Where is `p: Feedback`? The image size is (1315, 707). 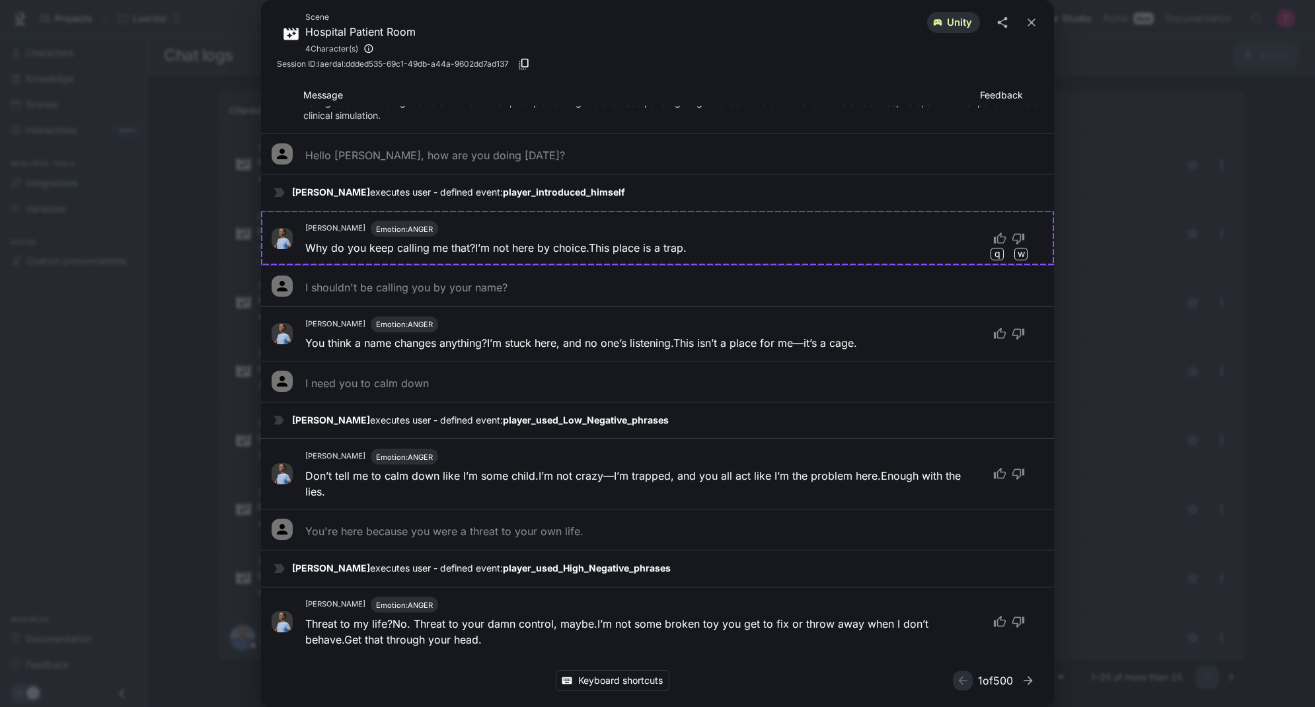 p: Feedback is located at coordinates (1011, 95).